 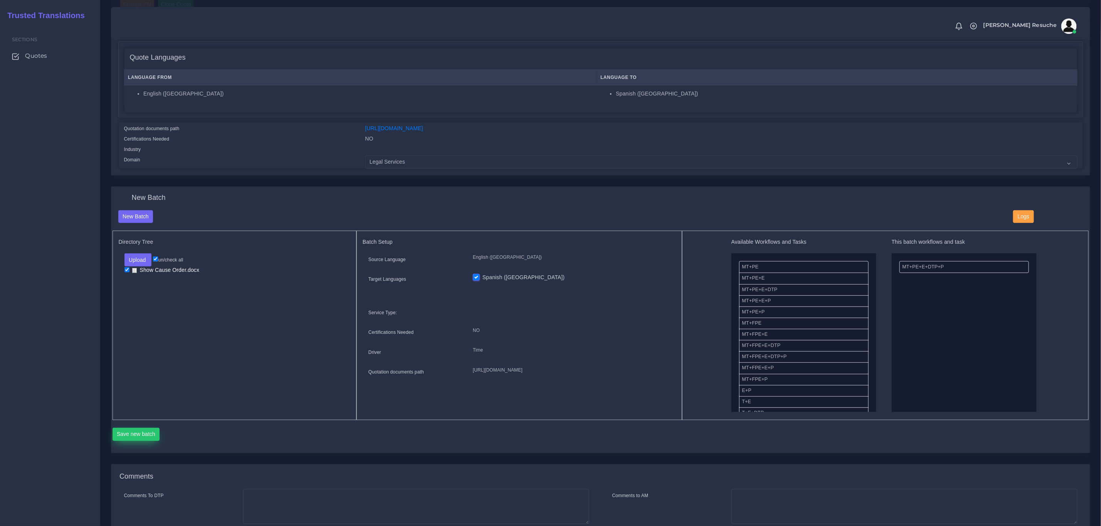 What do you see at coordinates (36, 56) in the screenshot?
I see `span: Quotes` at bounding box center [36, 56].